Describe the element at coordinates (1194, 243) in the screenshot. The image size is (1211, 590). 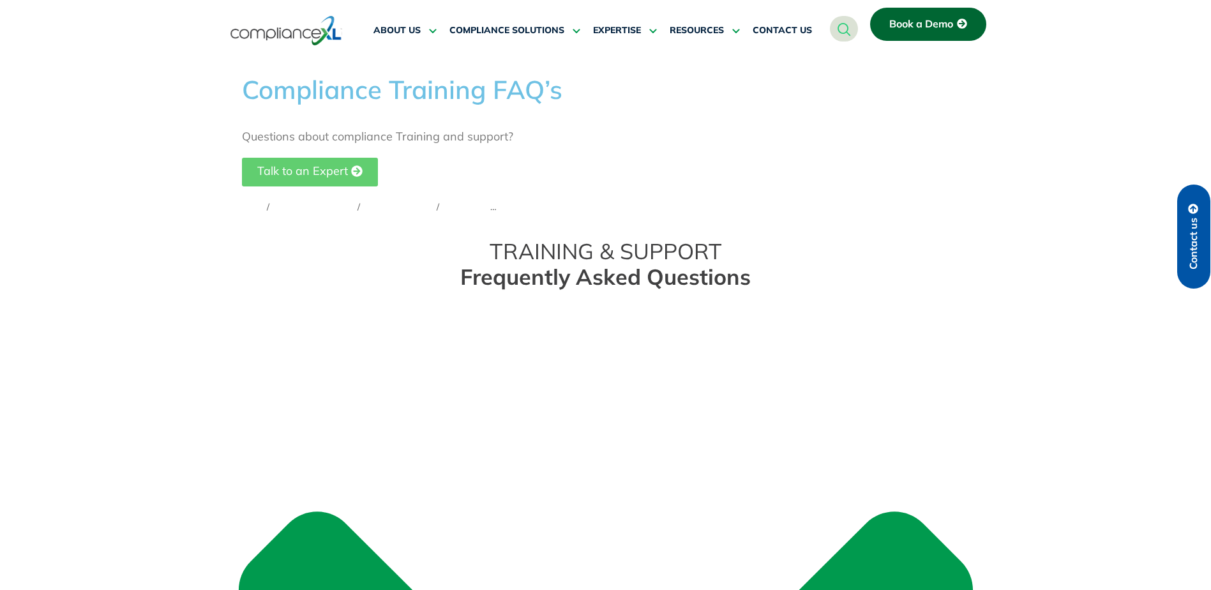
I see `span: Contact us` at that location.